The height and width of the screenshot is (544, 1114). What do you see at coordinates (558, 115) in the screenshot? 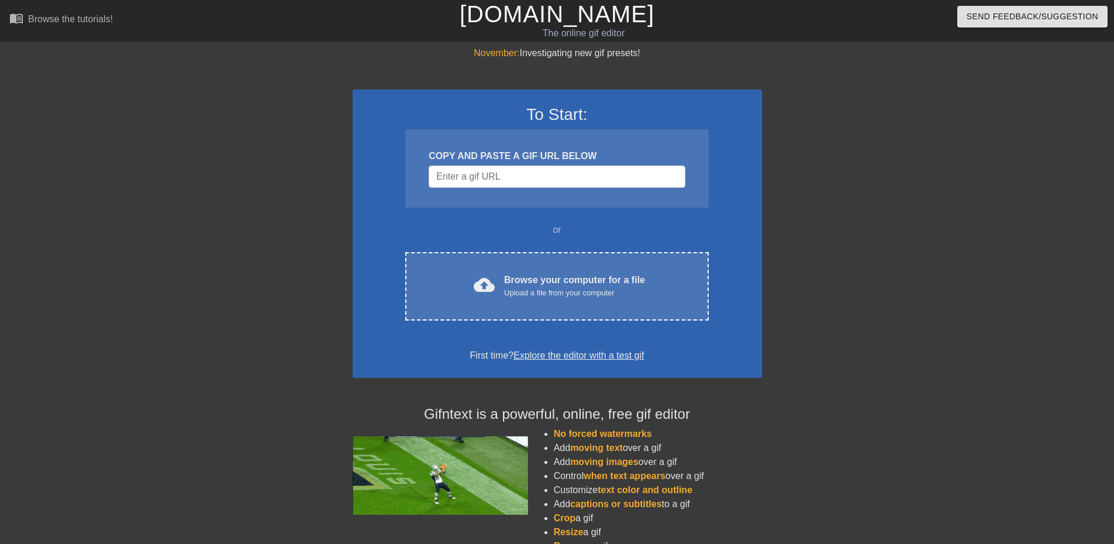
I see `h3: To Start:` at bounding box center [558, 115].